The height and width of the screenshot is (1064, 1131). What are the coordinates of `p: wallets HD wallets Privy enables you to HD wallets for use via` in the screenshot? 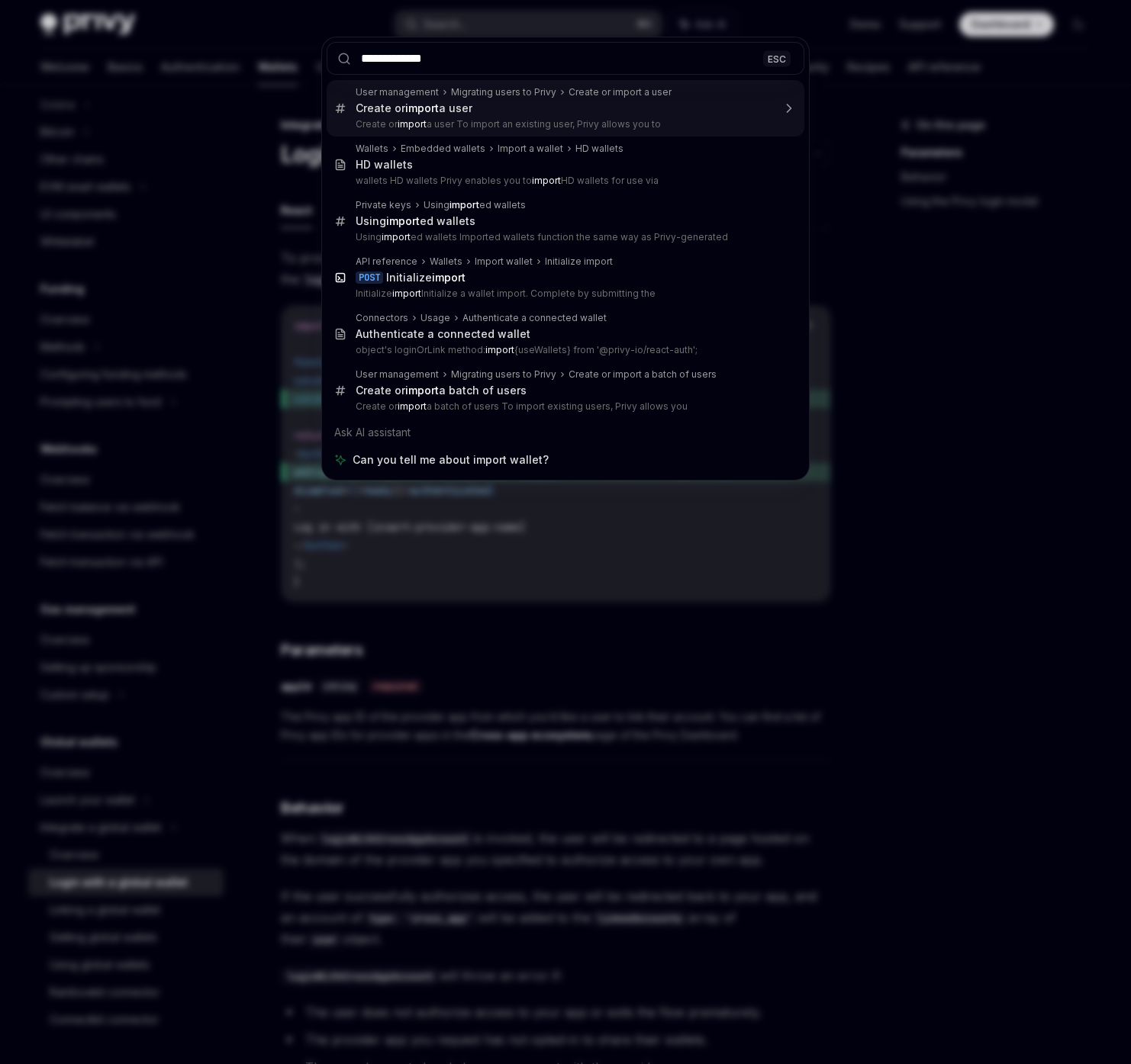 It's located at (564, 181).